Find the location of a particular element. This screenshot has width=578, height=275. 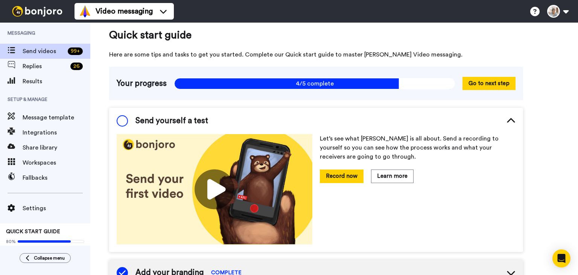

span: Settings is located at coordinates (56, 208).